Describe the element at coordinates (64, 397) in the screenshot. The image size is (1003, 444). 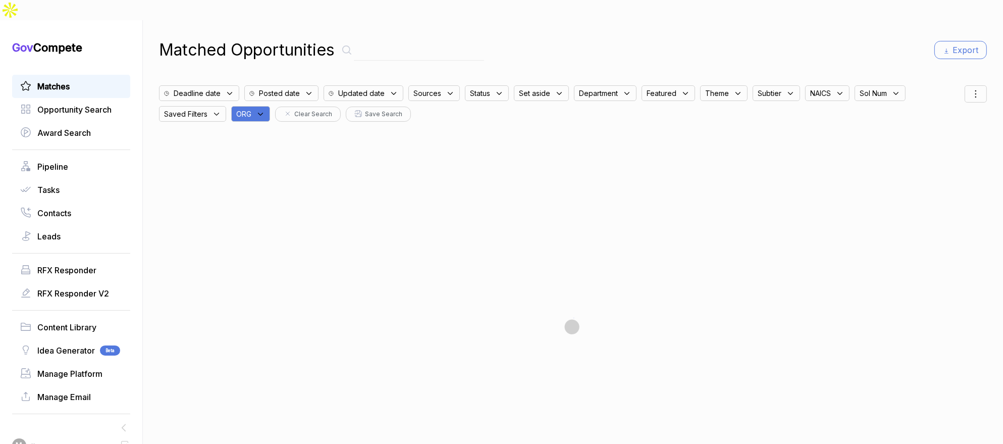
I see `span: Manage Email` at that location.